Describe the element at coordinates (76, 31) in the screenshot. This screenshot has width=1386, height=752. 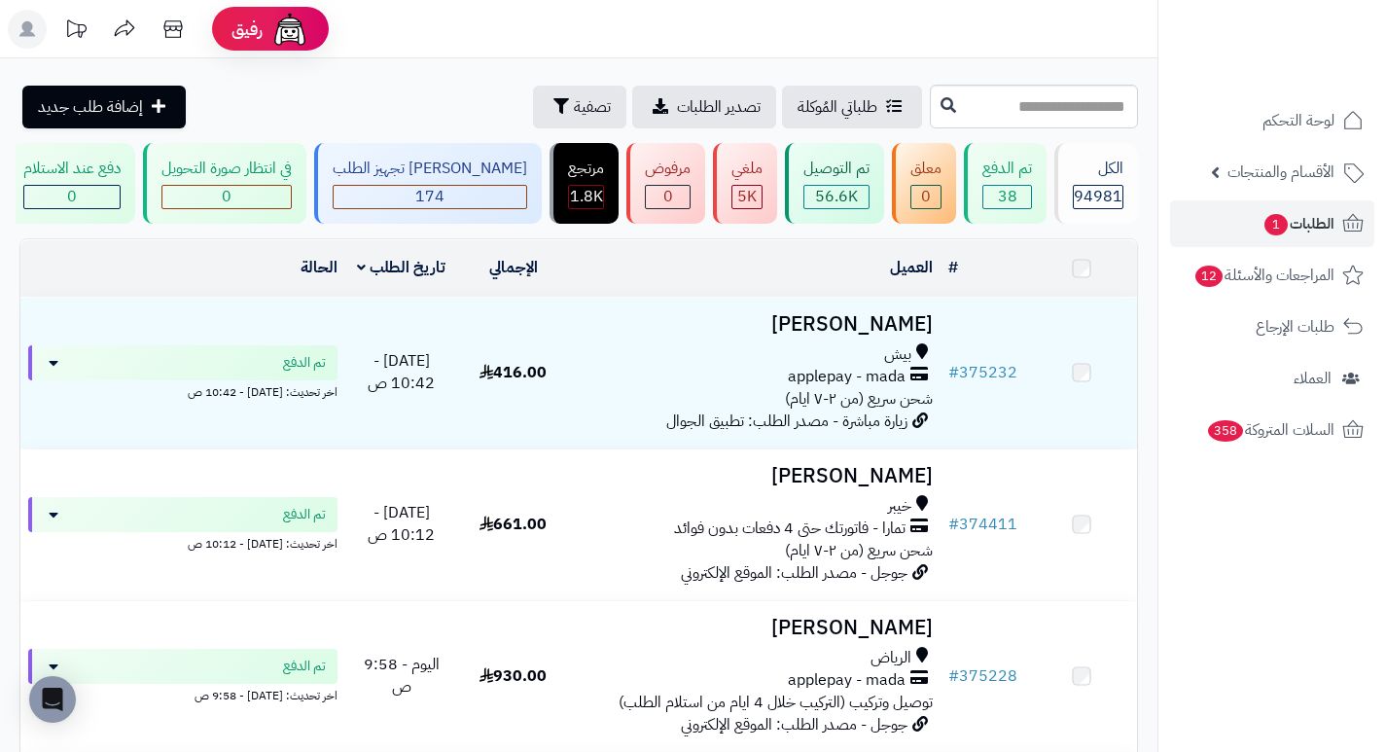
I see `a: تحديثات المنصة` at that location.